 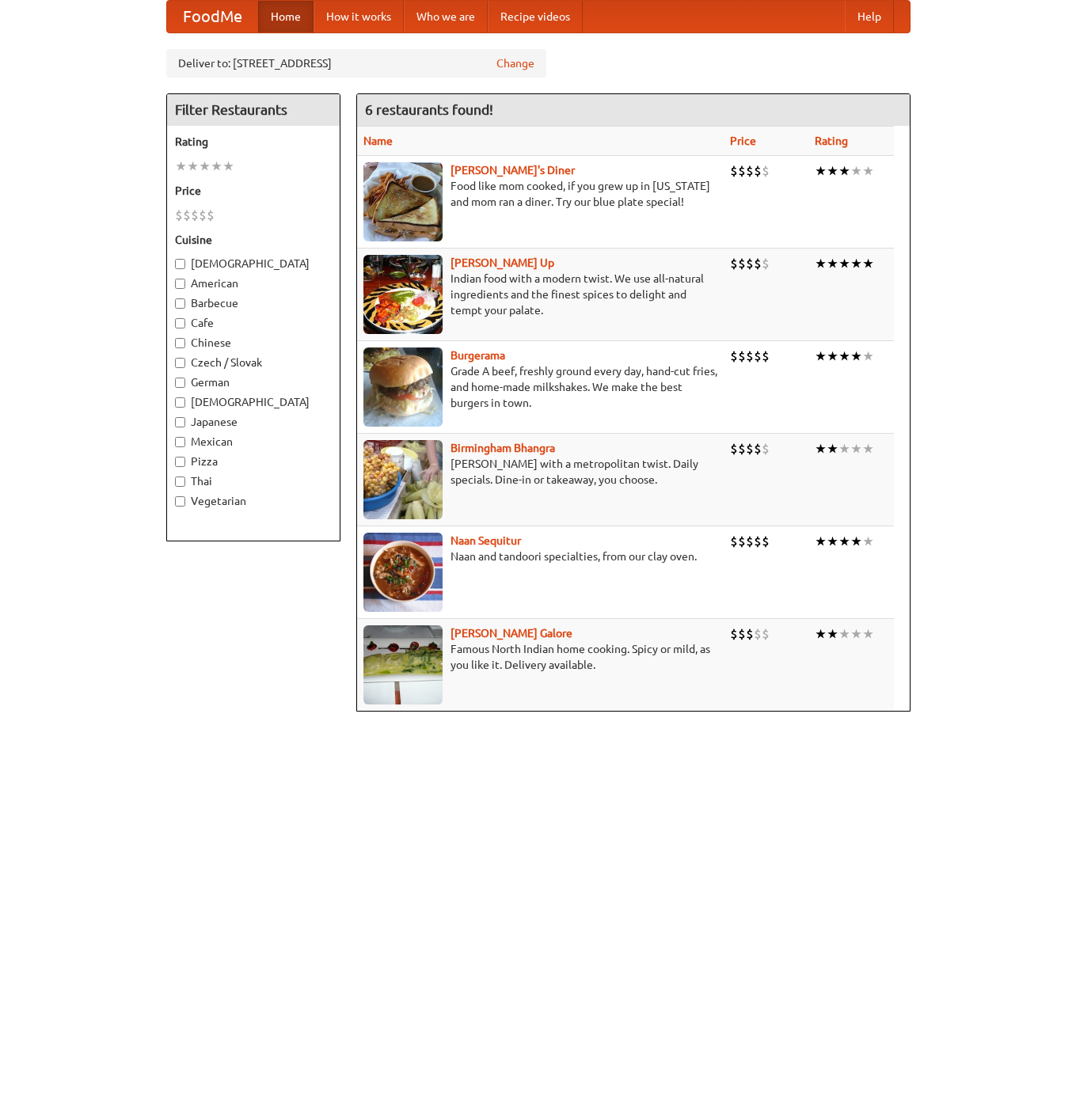 I want to click on input: Mexican, so click(x=179, y=442).